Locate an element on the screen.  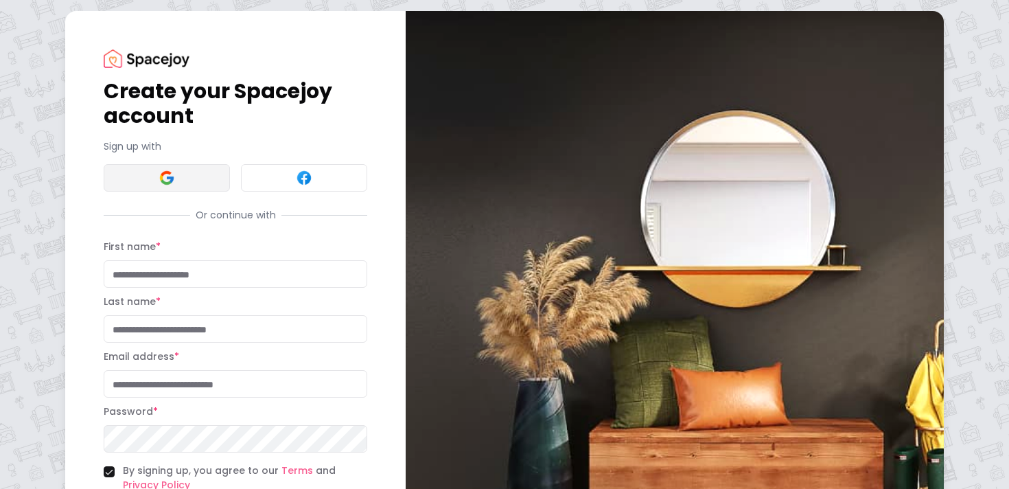
label: Last name is located at coordinates (132, 301).